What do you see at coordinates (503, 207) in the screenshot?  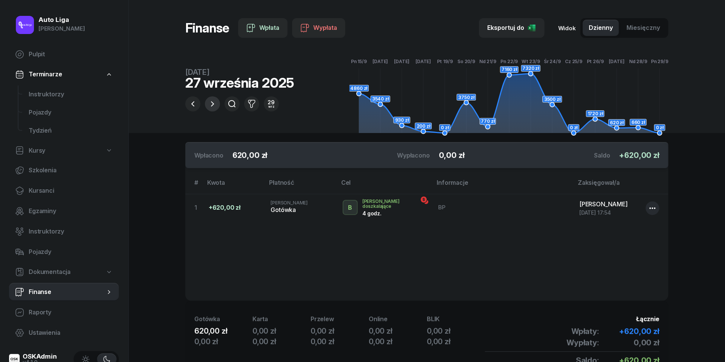 I see `div: BP` at bounding box center [503, 207].